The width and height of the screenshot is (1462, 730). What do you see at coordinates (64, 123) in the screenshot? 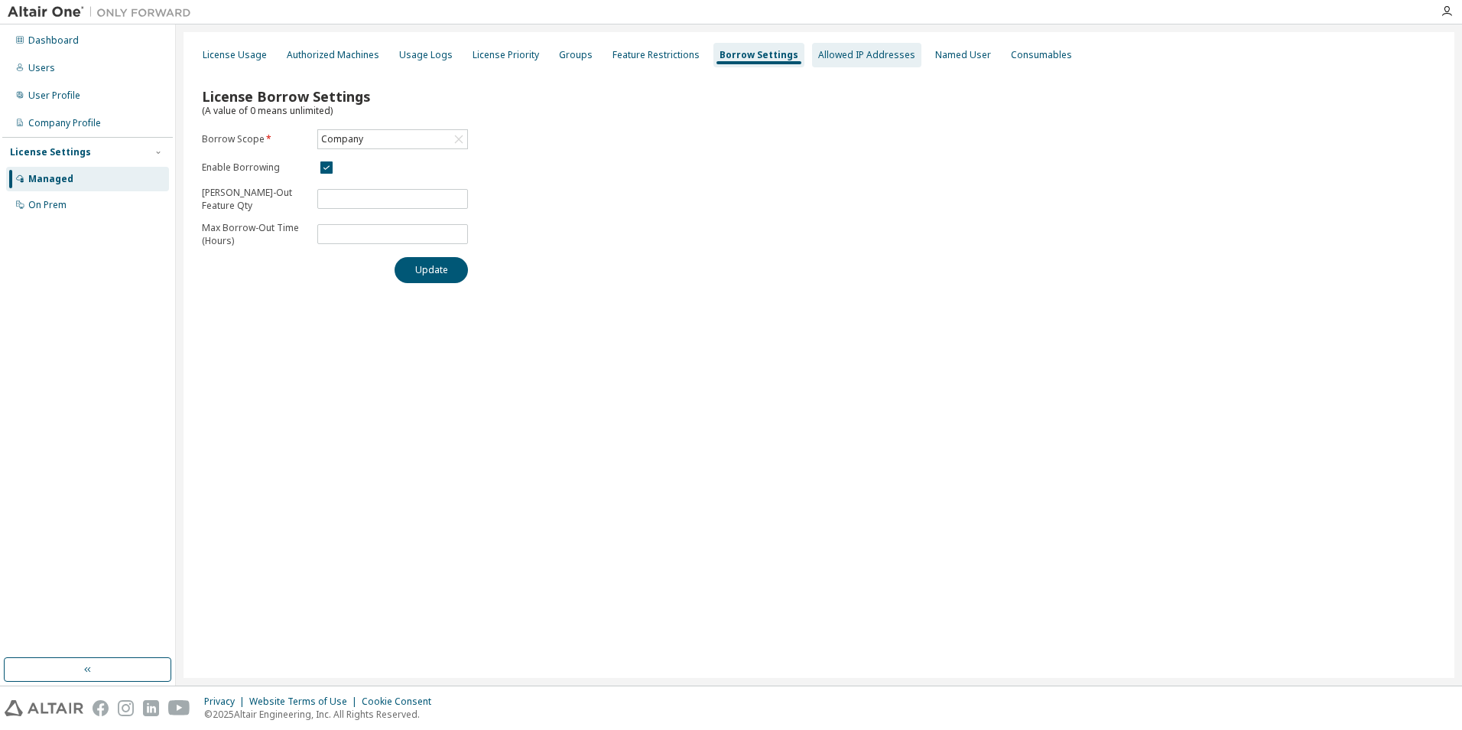
I see `div: Company Profile` at bounding box center [64, 123].